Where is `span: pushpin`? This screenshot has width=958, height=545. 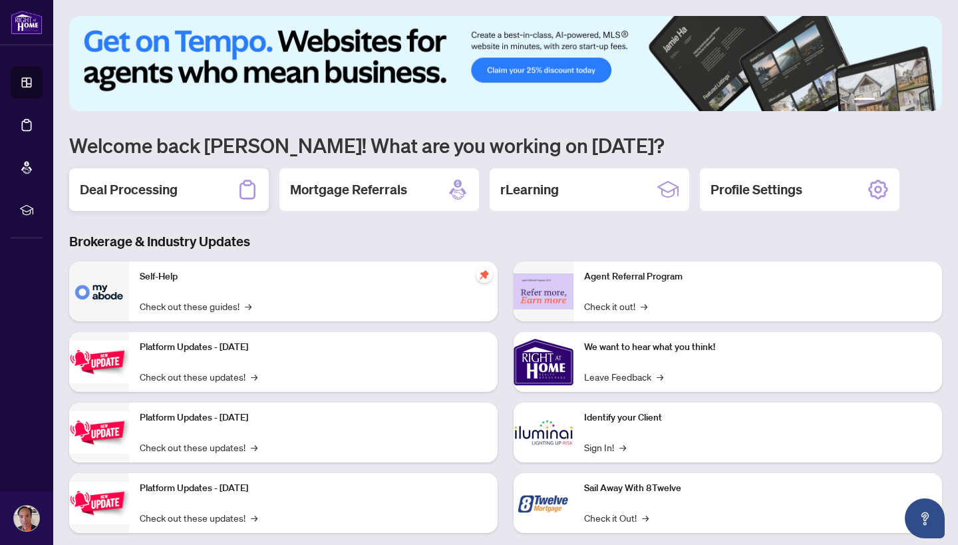
span: pushpin is located at coordinates (484, 275).